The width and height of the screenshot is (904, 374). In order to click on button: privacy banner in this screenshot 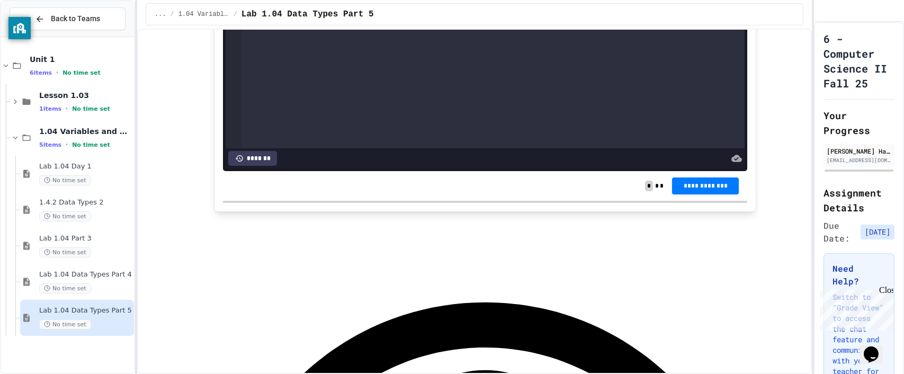, I will do `click(20, 28)`.